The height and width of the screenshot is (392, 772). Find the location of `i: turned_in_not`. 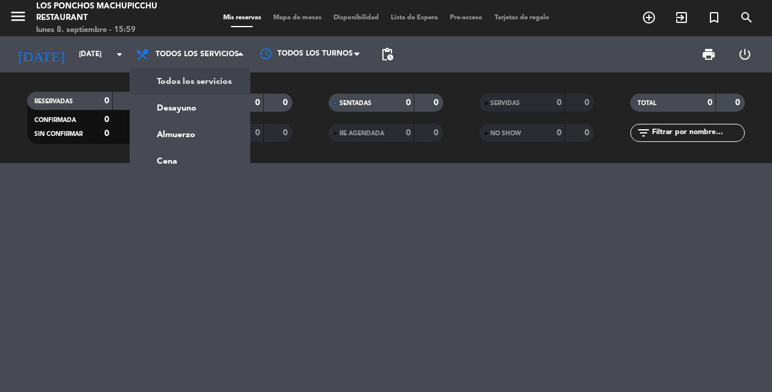

i: turned_in_not is located at coordinates (714, 17).